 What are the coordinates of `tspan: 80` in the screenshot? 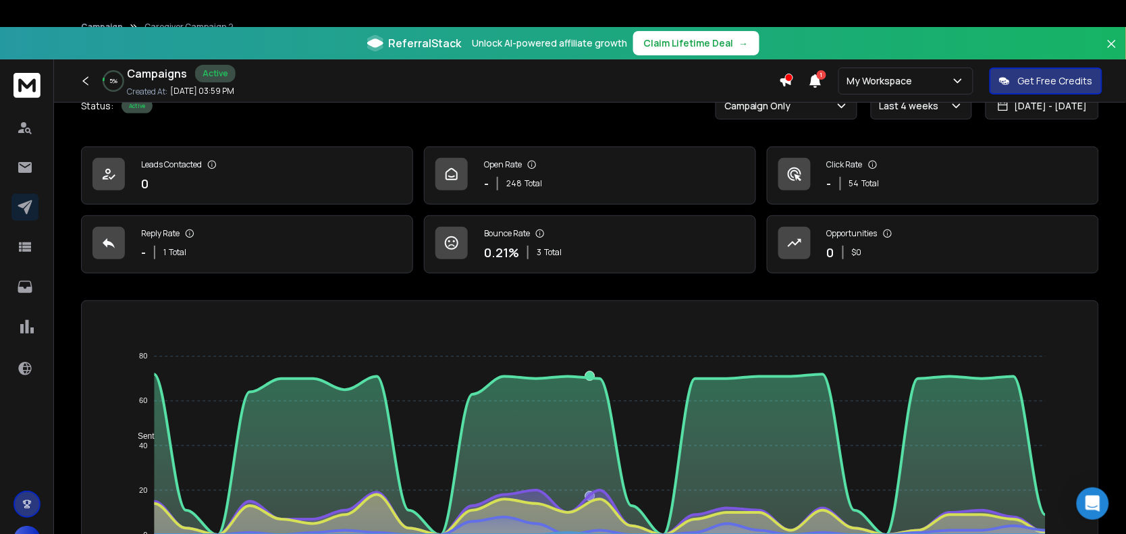 It's located at (143, 356).